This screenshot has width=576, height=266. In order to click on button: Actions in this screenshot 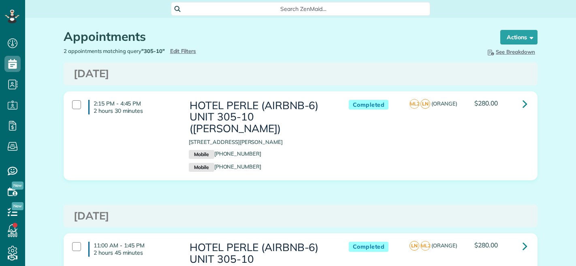, I will do `click(519, 37)`.